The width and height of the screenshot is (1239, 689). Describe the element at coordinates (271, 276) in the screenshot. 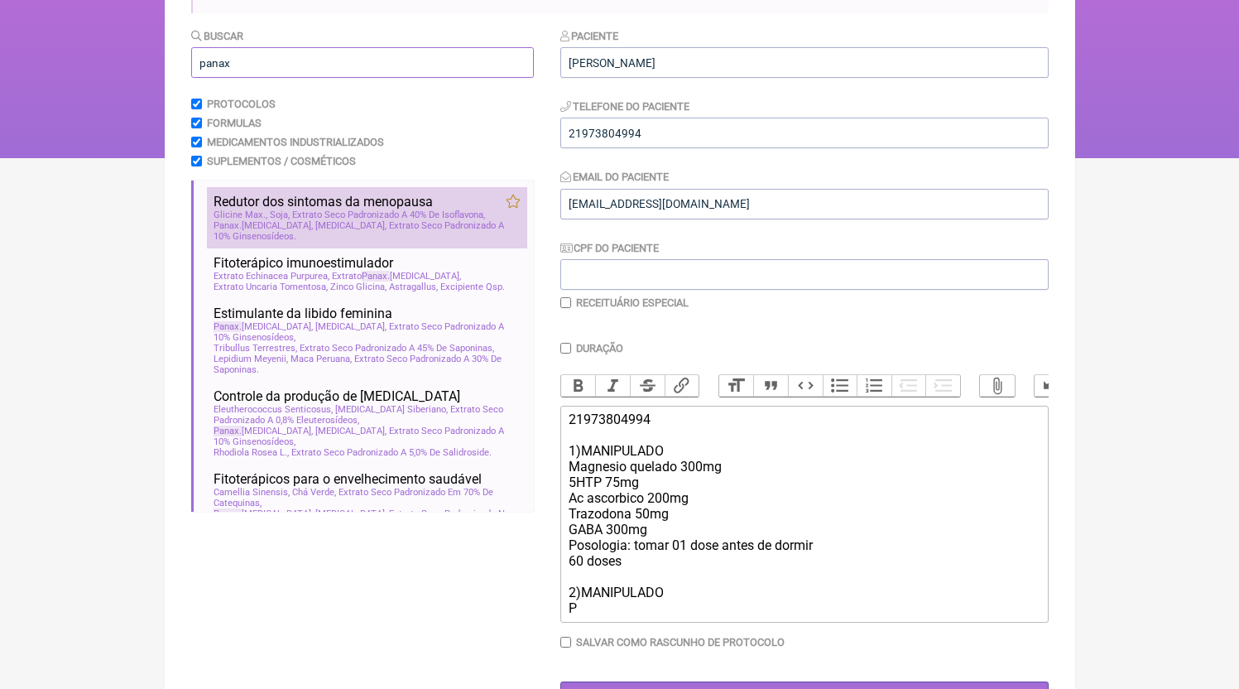

I see `span: Extrato Echinacea Purpurea` at that location.